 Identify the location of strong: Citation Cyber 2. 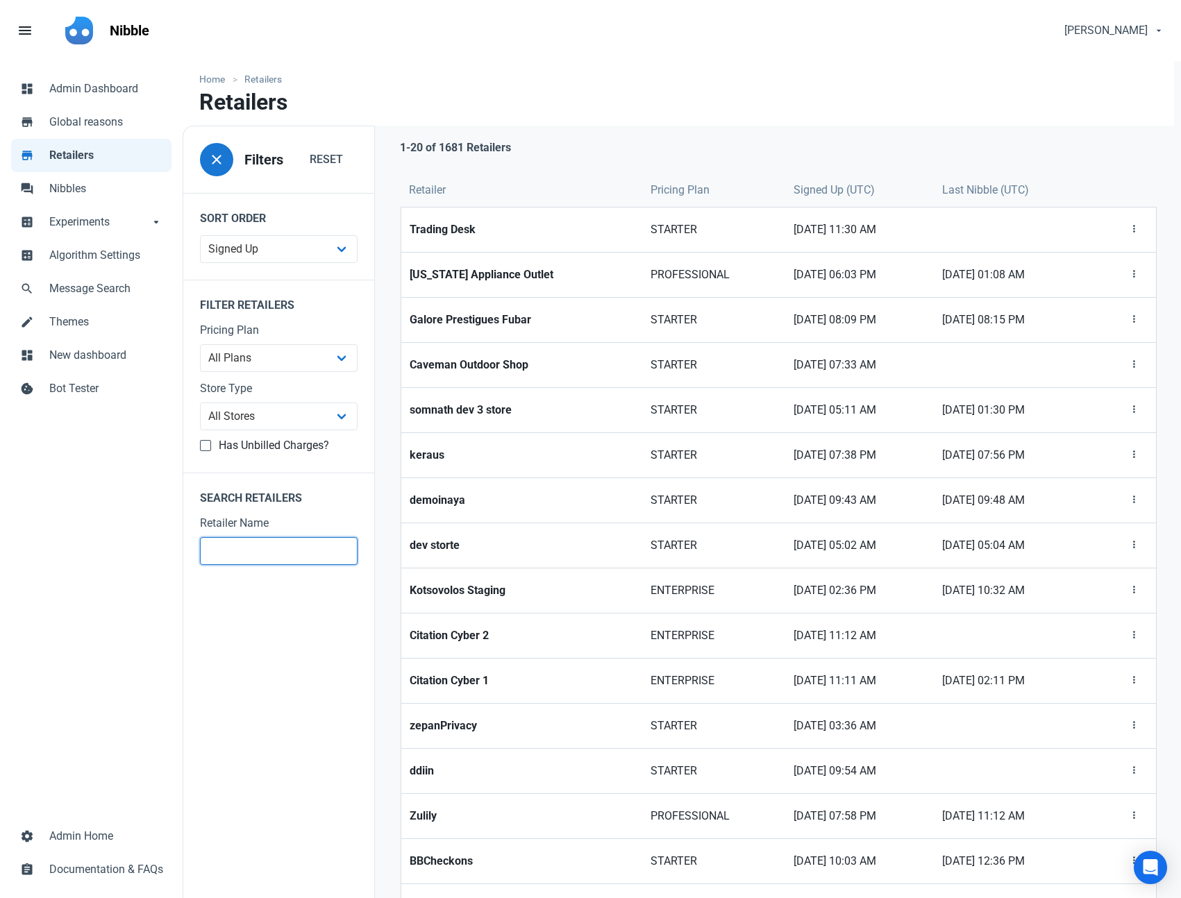
(521, 636).